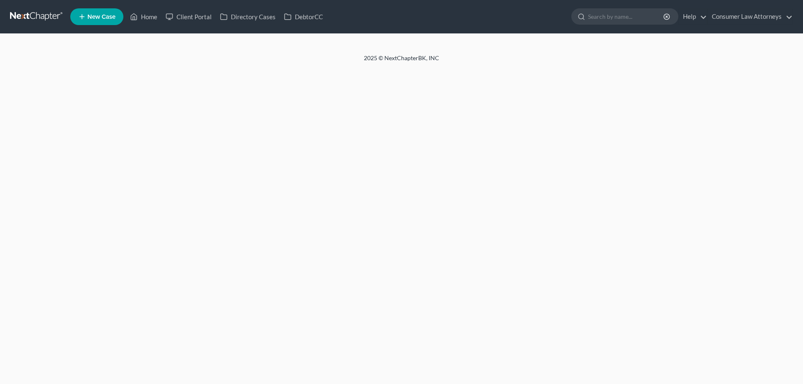  What do you see at coordinates (248, 17) in the screenshot?
I see `a: Directory Cases` at bounding box center [248, 17].